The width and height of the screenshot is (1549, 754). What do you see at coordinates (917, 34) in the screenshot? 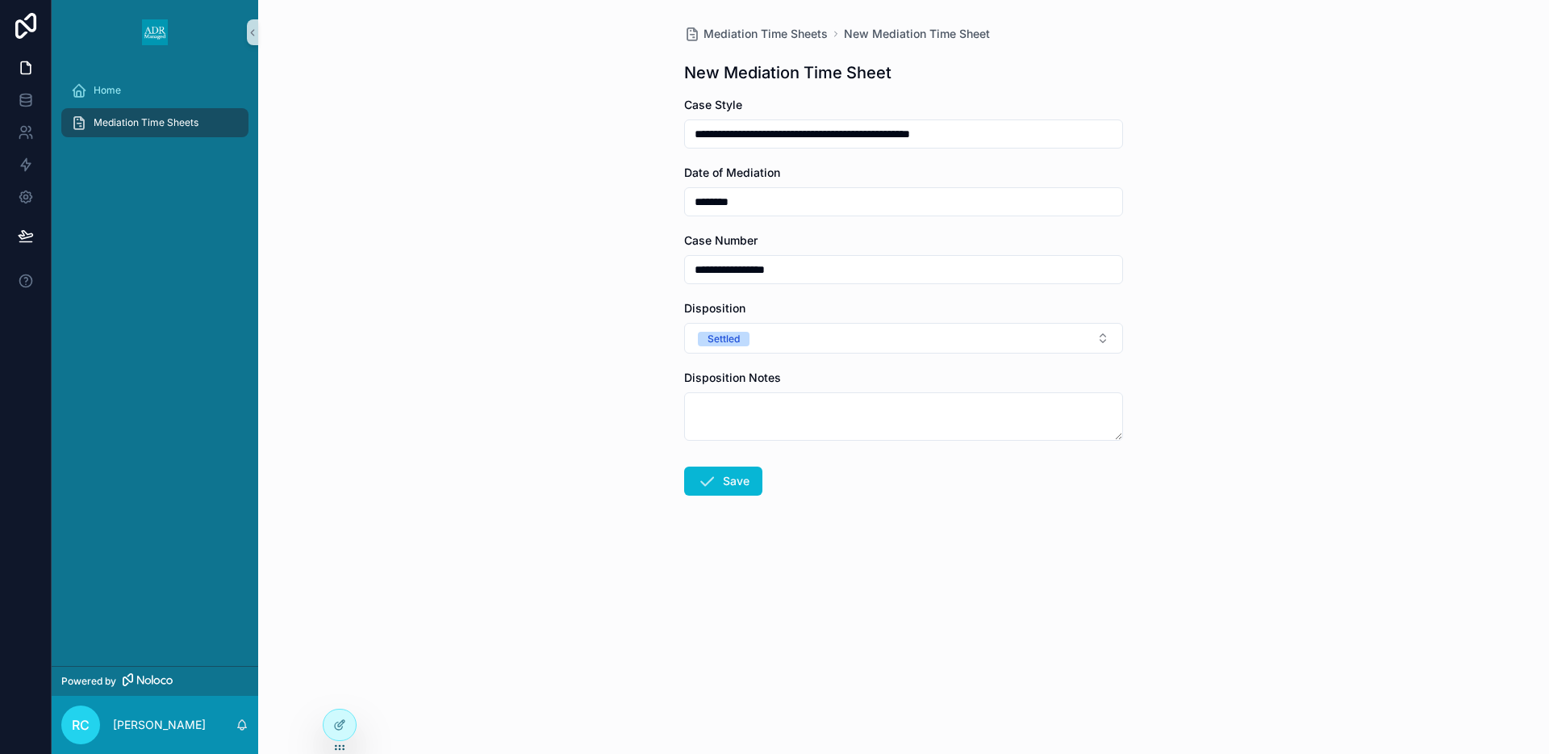
I see `a: New Mediation Time Sheet` at bounding box center [917, 34].